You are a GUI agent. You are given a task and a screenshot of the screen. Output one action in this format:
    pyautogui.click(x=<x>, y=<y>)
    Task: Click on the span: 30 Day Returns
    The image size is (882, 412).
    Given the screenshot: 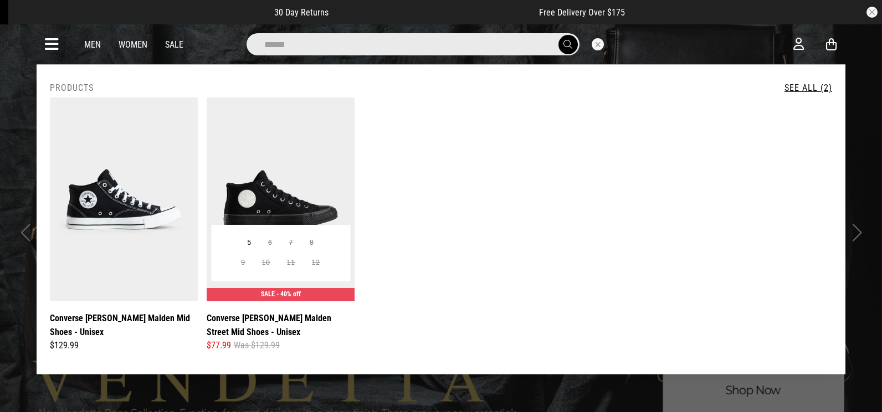 What is the action you would take?
    pyautogui.click(x=301, y=12)
    